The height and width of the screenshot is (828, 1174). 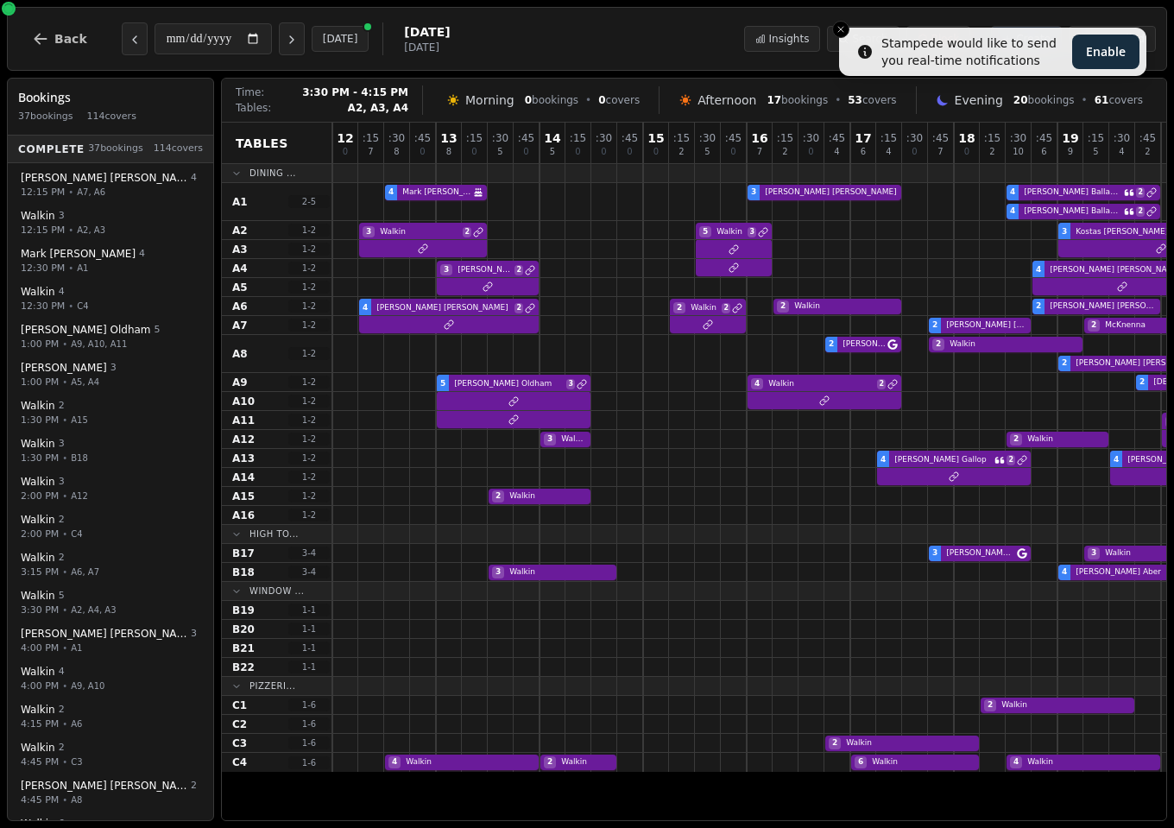 I want to click on span: 14, so click(x=551, y=138).